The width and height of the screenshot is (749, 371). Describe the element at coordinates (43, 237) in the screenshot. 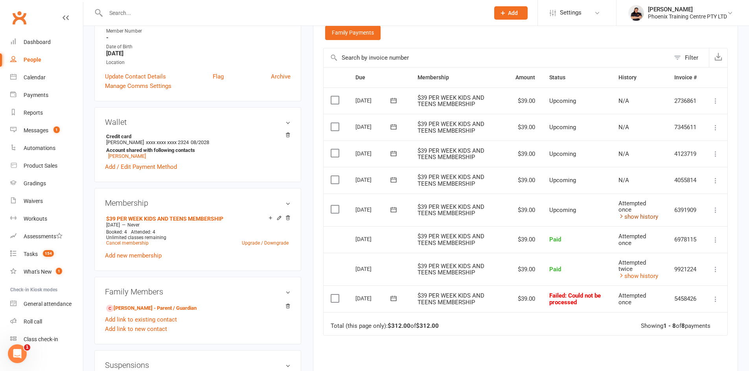

I see `div: Assessments` at that location.